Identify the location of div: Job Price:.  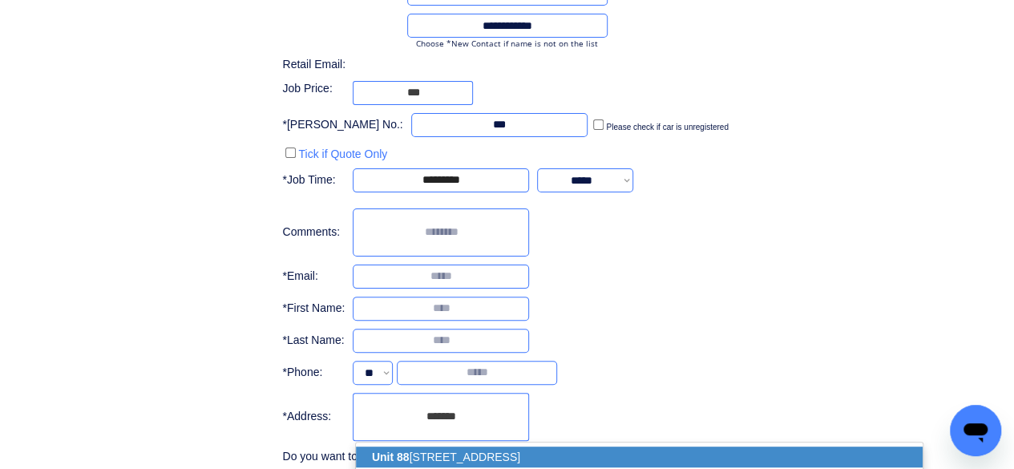
(314, 89).